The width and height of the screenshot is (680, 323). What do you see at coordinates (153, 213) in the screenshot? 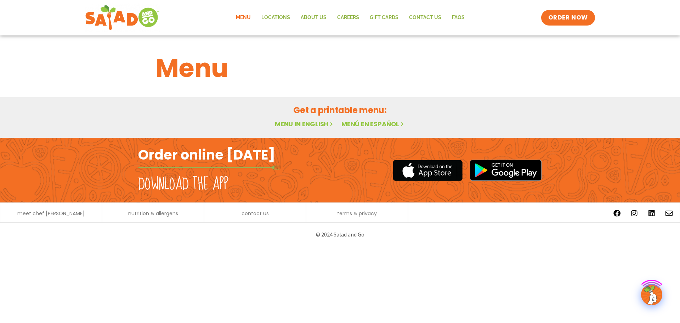
I see `span: nutrition & allergens` at bounding box center [153, 213].